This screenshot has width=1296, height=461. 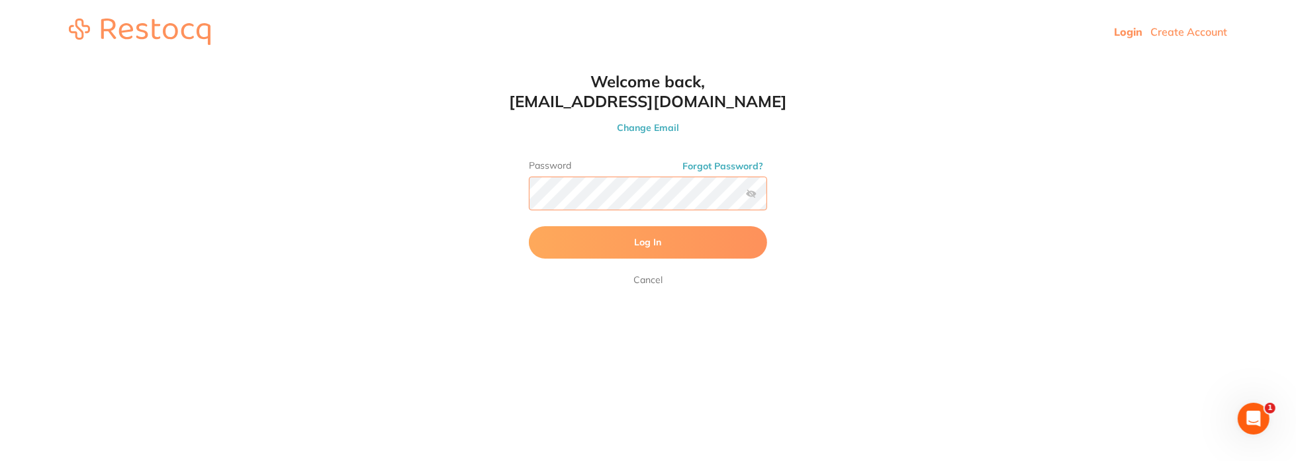 I want to click on button: Log In, so click(x=648, y=242).